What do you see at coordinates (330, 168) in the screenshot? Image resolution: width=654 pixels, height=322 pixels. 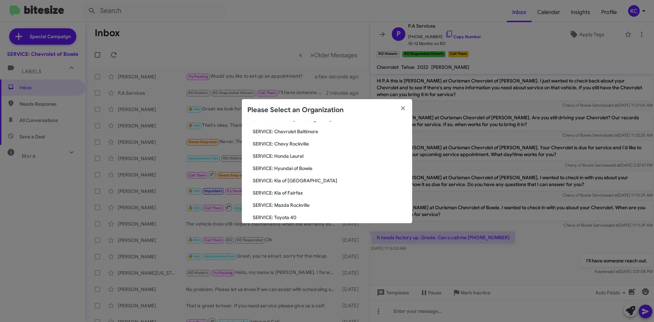 I see `span: SERVICE: Hyundai of Bowie` at bounding box center [330, 168].